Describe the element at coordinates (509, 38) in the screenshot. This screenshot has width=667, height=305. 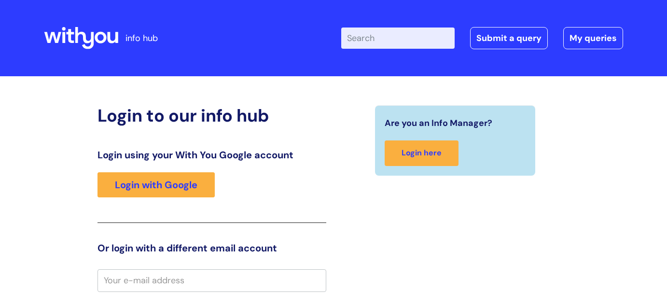
I see `a: Submit a query` at that location.